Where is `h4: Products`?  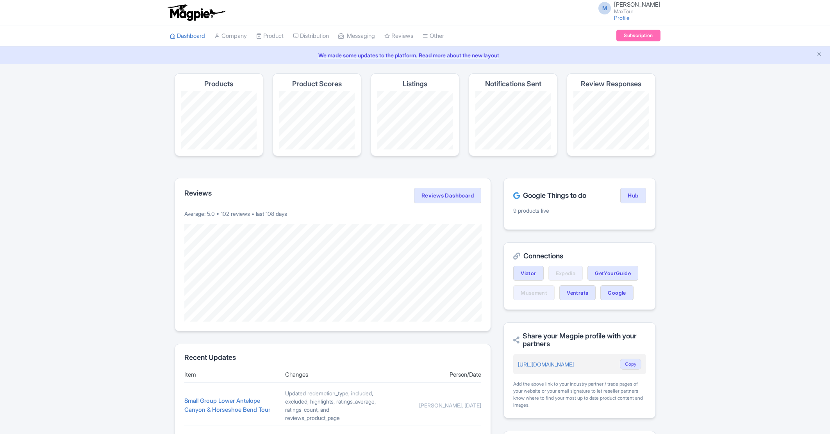 h4: Products is located at coordinates (219, 84).